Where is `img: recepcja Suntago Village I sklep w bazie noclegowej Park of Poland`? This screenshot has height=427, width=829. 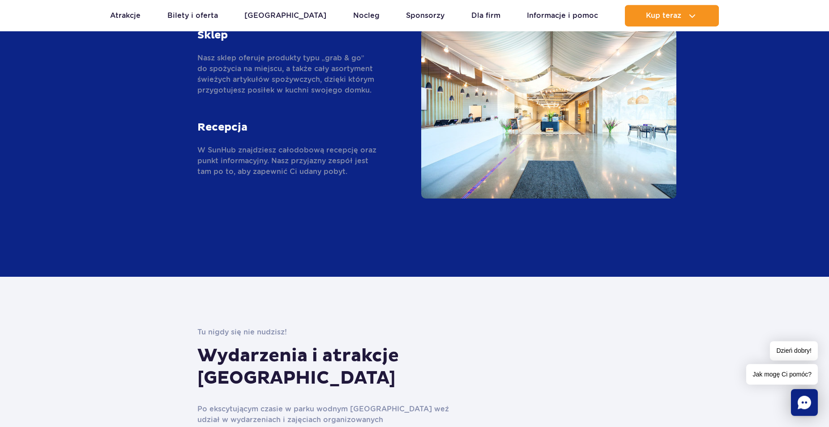
img: recepcja Suntago Village I sklep w bazie noclegowej Park of Poland is located at coordinates (549, 114).